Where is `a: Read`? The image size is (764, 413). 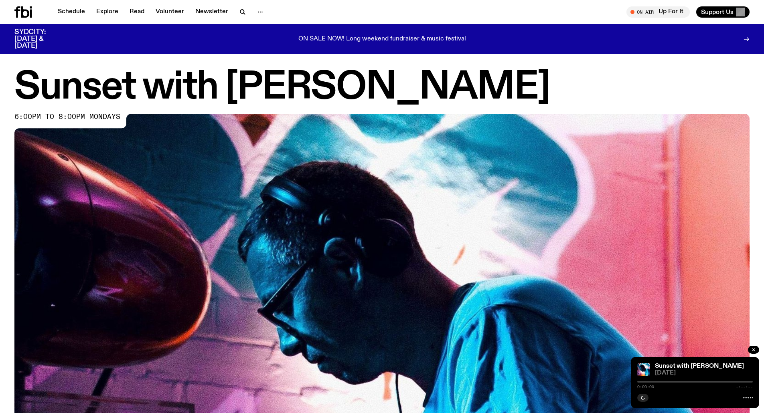 a: Read is located at coordinates (137, 12).